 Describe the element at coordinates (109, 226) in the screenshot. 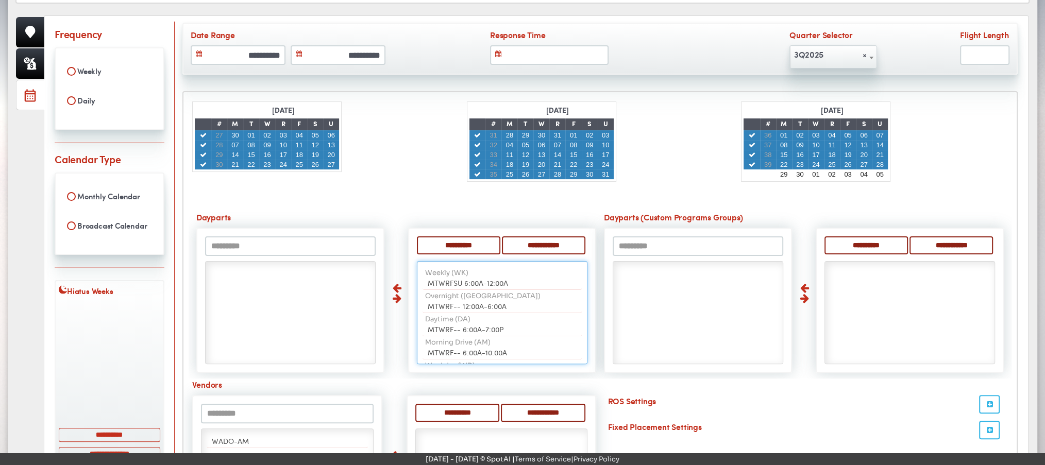

I see `label: Broadcast Calendar` at that location.